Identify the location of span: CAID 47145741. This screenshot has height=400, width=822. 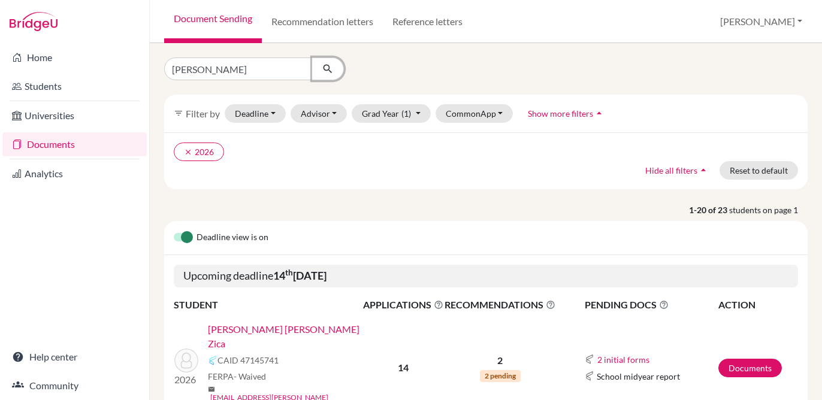
(248, 360).